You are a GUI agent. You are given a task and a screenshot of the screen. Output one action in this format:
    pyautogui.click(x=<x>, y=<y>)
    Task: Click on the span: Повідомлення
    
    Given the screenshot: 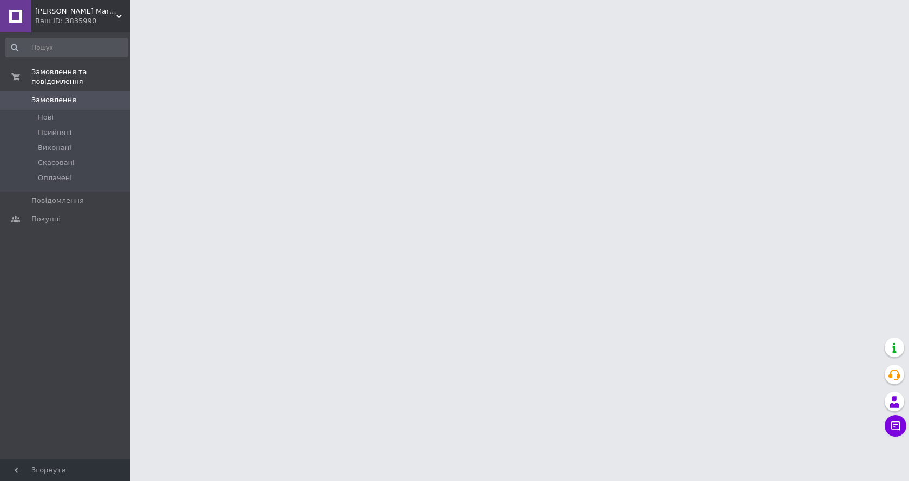 What is the action you would take?
    pyautogui.click(x=57, y=201)
    